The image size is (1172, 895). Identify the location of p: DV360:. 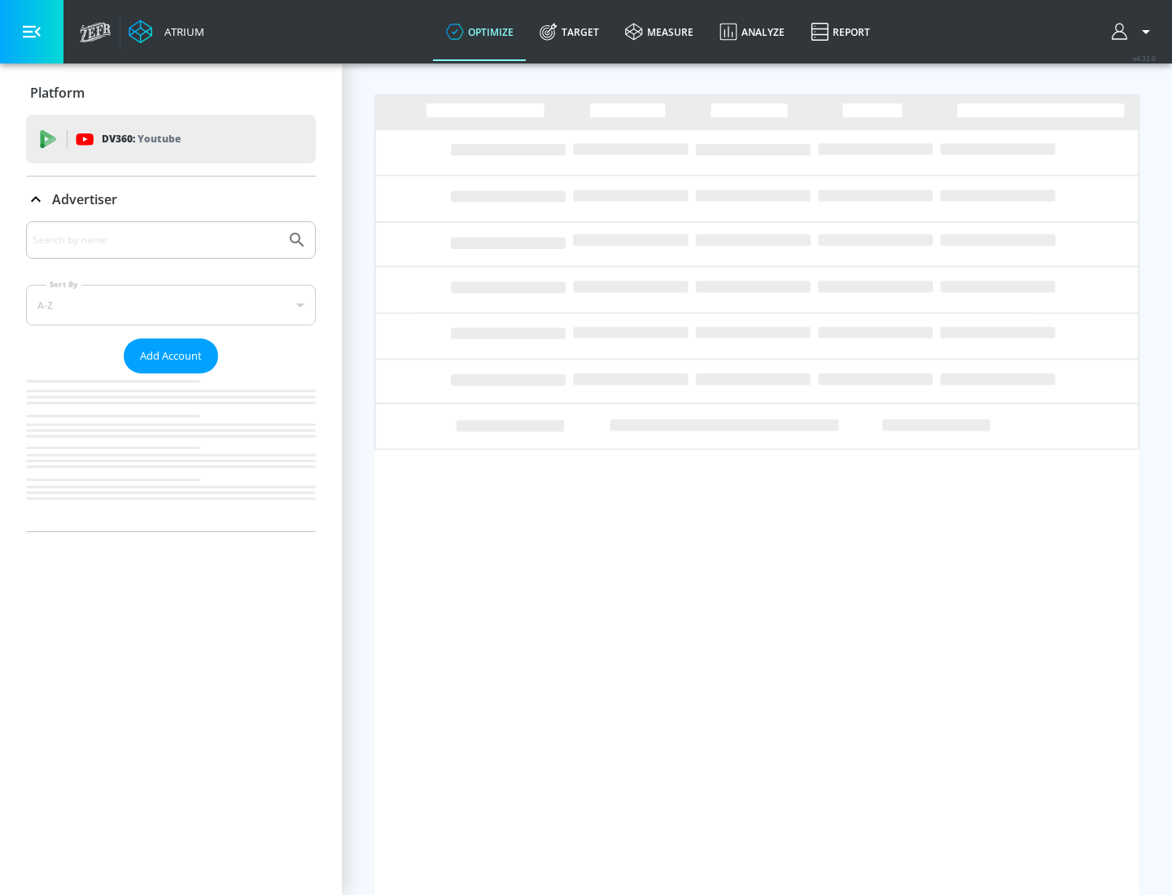
(141, 139).